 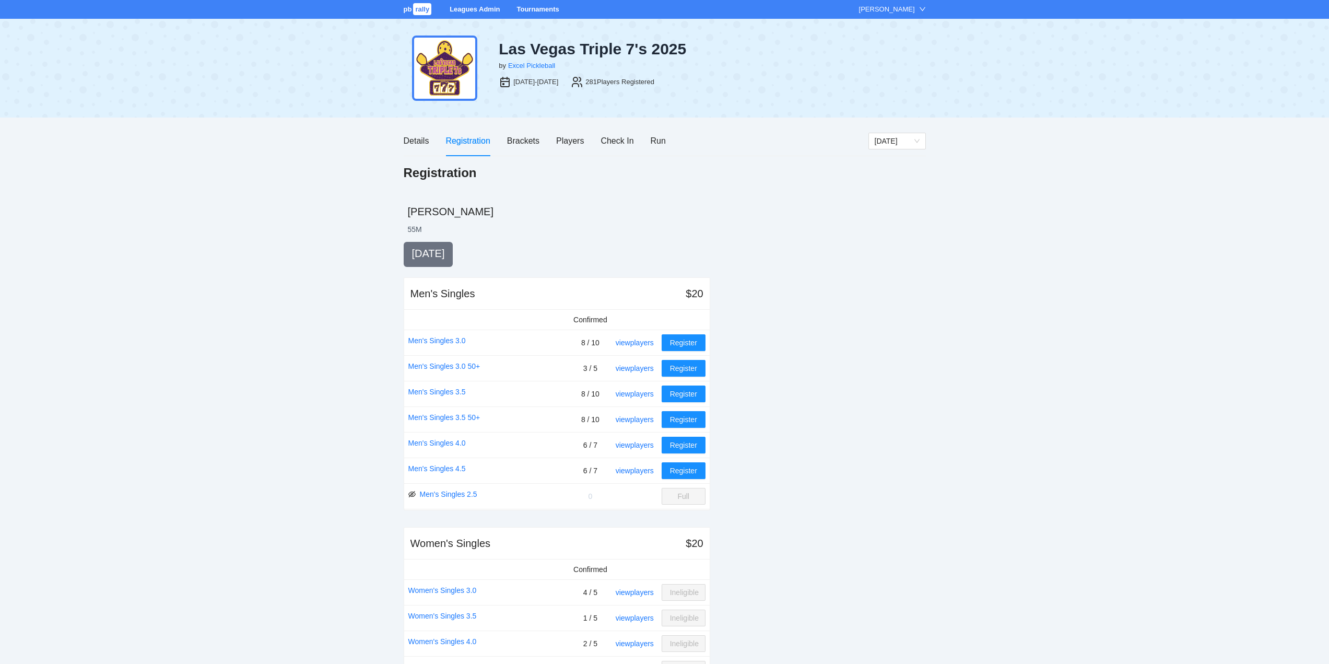 What do you see at coordinates (502, 66) in the screenshot?
I see `div: by` at bounding box center [502, 66].